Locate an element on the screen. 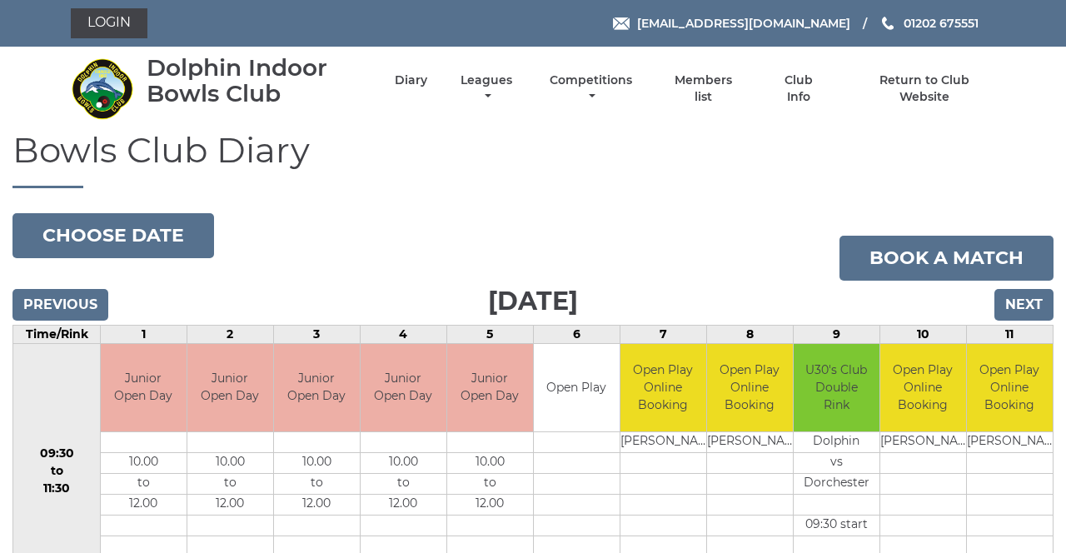 The width and height of the screenshot is (1066, 553). img: Dolphin Indoor Bowls Club is located at coordinates (102, 88).